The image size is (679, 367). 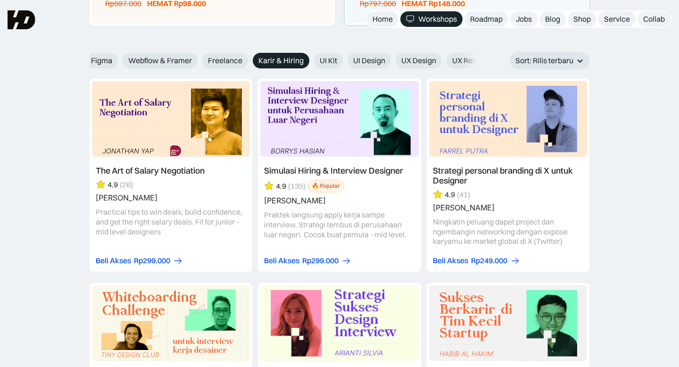 I want to click on a: Blog, so click(x=553, y=19).